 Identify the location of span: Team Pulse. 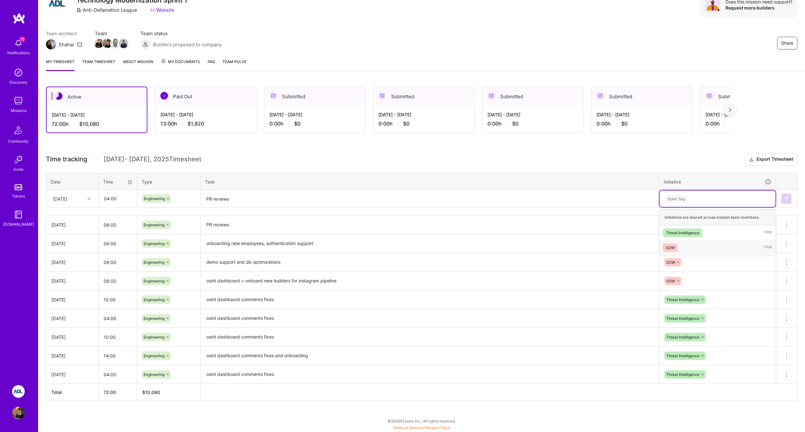
(234, 61).